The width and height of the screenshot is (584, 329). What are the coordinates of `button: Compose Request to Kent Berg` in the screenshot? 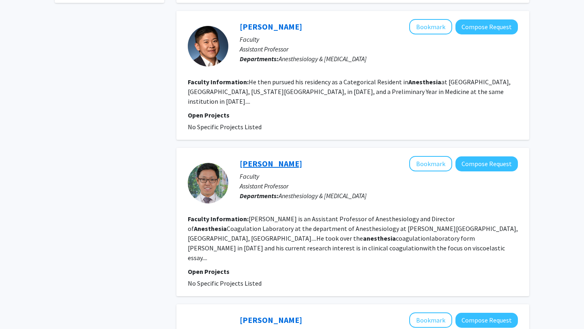 It's located at (486, 320).